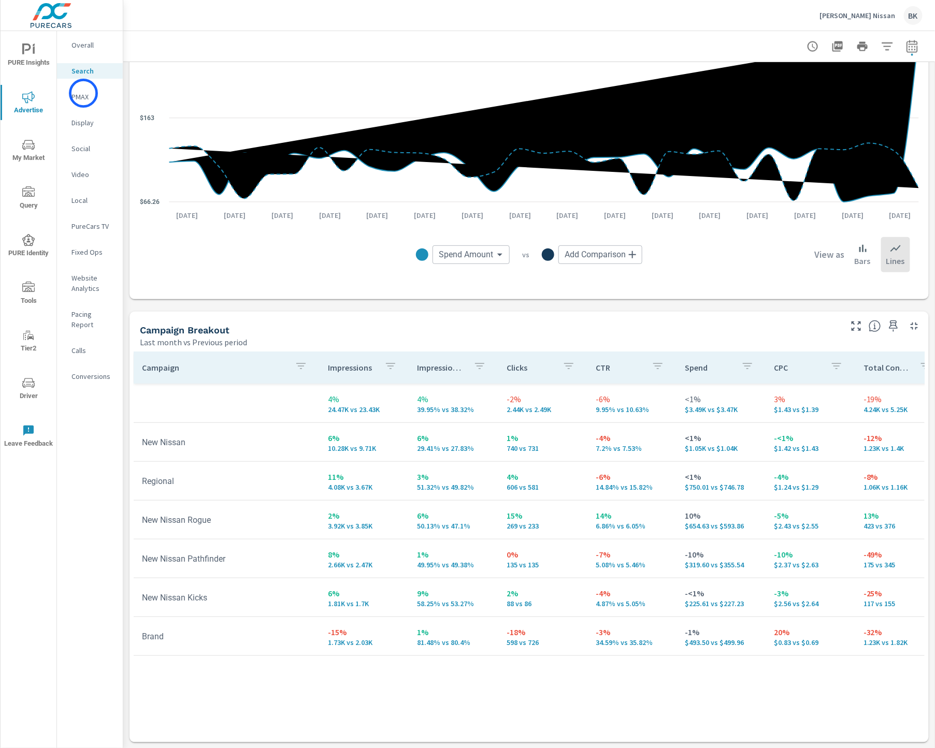  I want to click on p: -6%, so click(632, 477).